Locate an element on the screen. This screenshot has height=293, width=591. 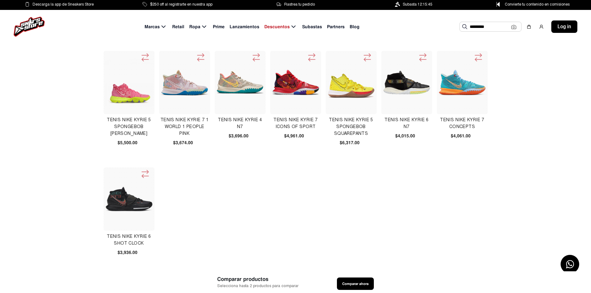
span: $250 off al registrarte en nuestra app is located at coordinates (181, 4).